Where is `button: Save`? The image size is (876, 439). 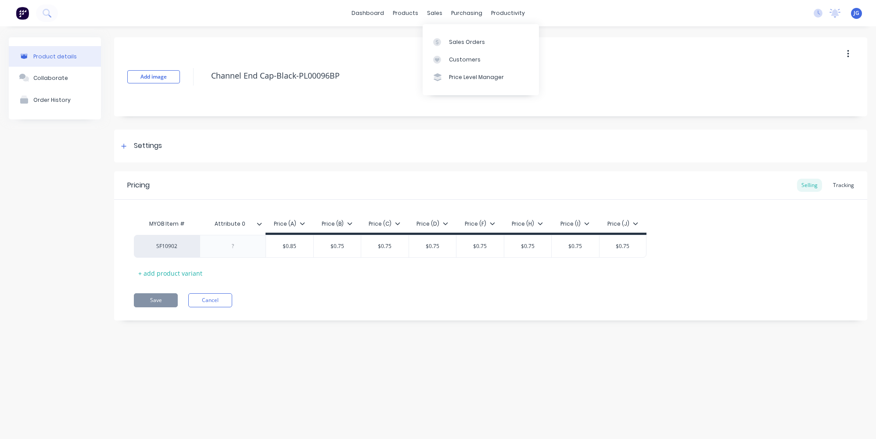 button: Save is located at coordinates (156, 300).